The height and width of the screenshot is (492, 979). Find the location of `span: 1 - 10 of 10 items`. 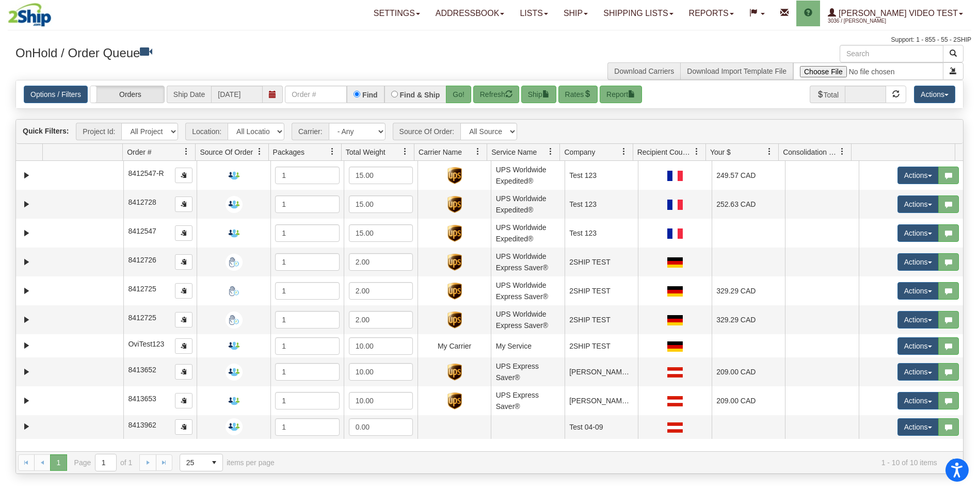

span: 1 - 10 of 10 items is located at coordinates (613, 463).